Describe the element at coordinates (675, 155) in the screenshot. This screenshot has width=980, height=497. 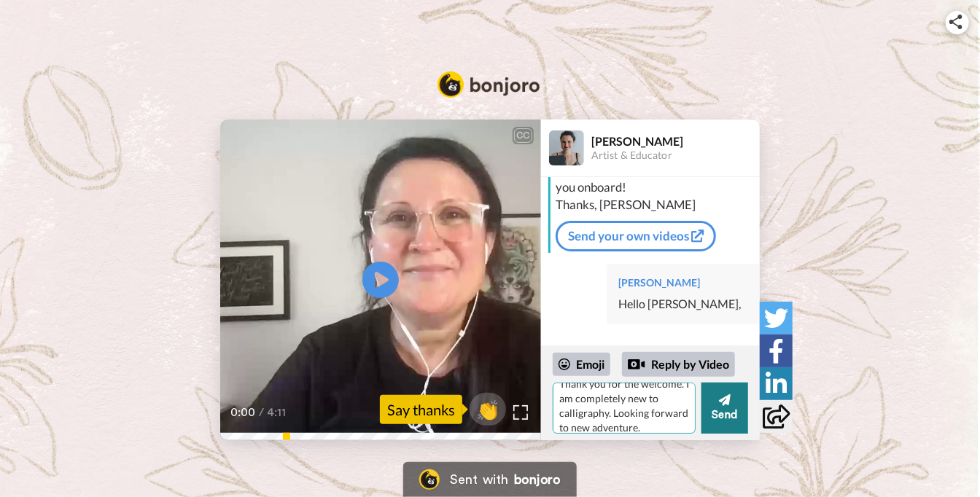
I see `div: Artist & Educator` at that location.